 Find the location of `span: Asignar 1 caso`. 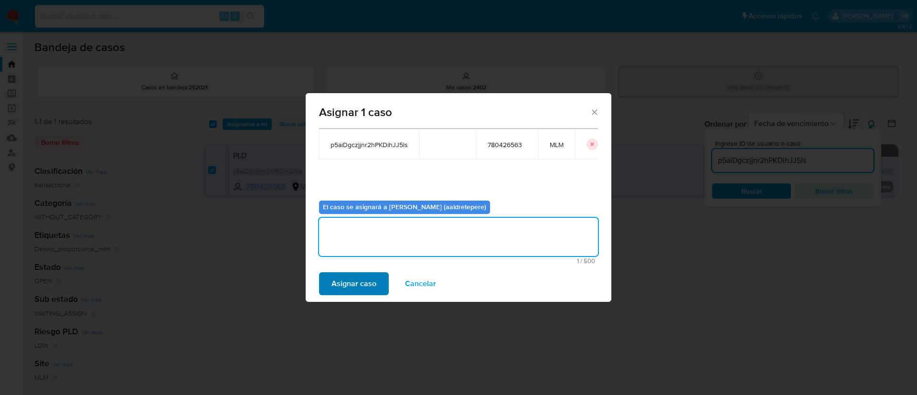

span: Asignar 1 caso is located at coordinates (454, 112).